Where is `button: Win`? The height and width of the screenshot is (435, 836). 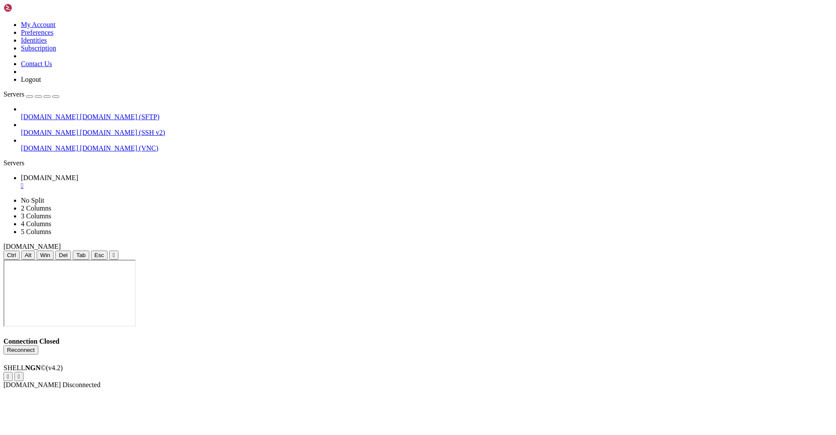 button: Win is located at coordinates (45, 255).